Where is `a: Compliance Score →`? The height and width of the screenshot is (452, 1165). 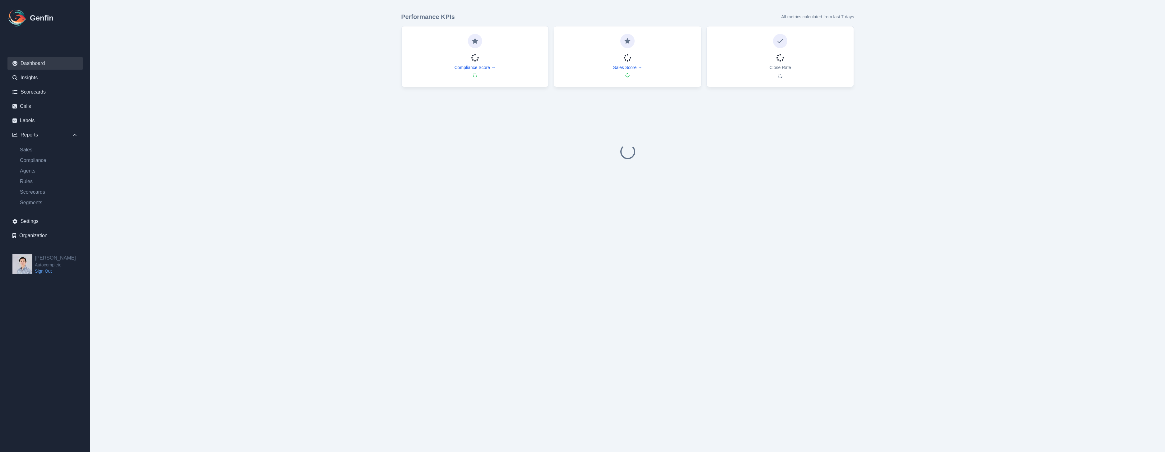
a: Compliance Score → is located at coordinates (475, 68).